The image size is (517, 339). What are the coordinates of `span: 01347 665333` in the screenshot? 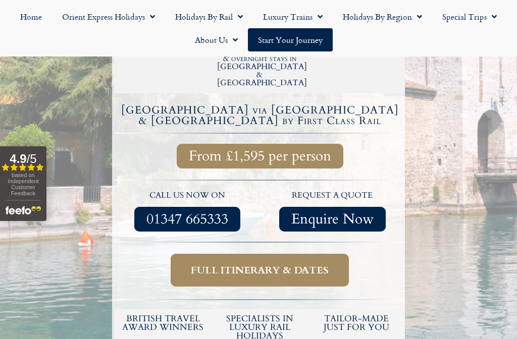 It's located at (187, 219).